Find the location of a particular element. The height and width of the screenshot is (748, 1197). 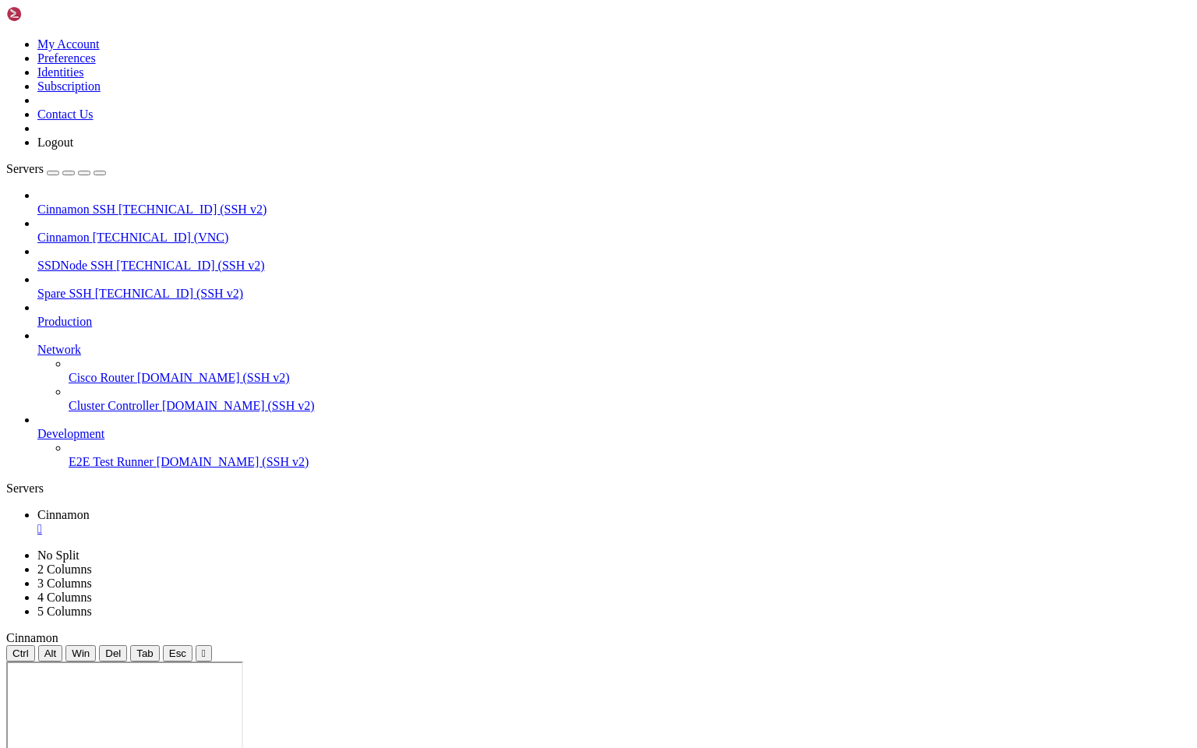

a: 2 Columns is located at coordinates (65, 569).